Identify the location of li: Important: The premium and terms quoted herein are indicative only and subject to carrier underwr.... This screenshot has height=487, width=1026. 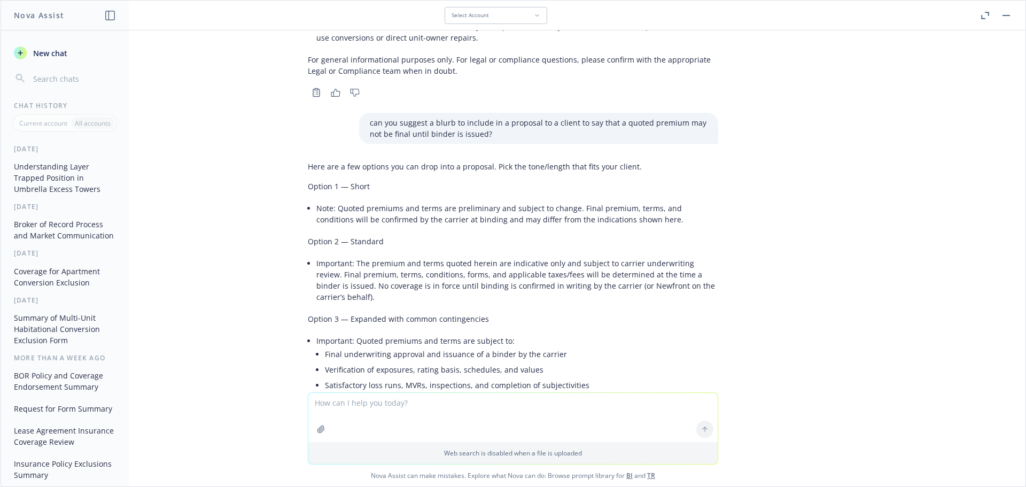
(517, 280).